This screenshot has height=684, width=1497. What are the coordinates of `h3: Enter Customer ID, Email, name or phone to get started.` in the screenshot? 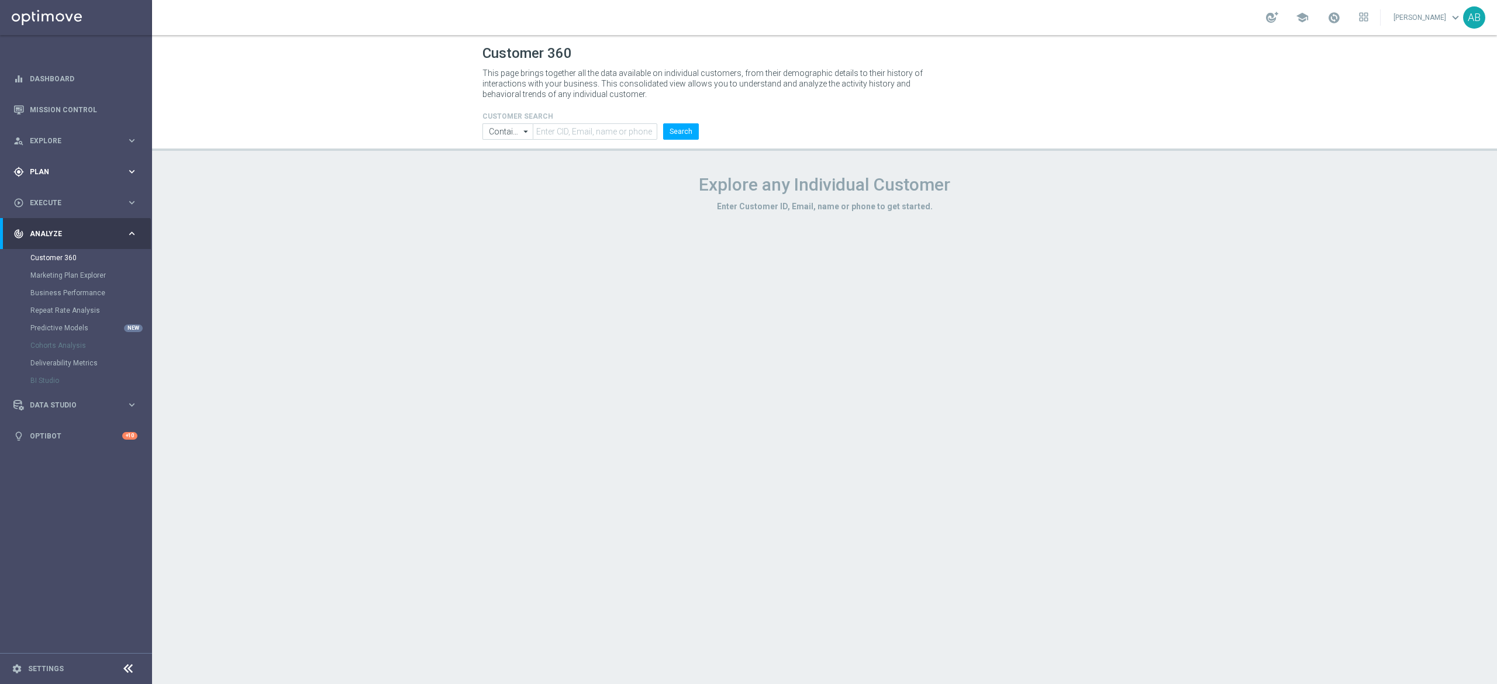 It's located at (825, 206).